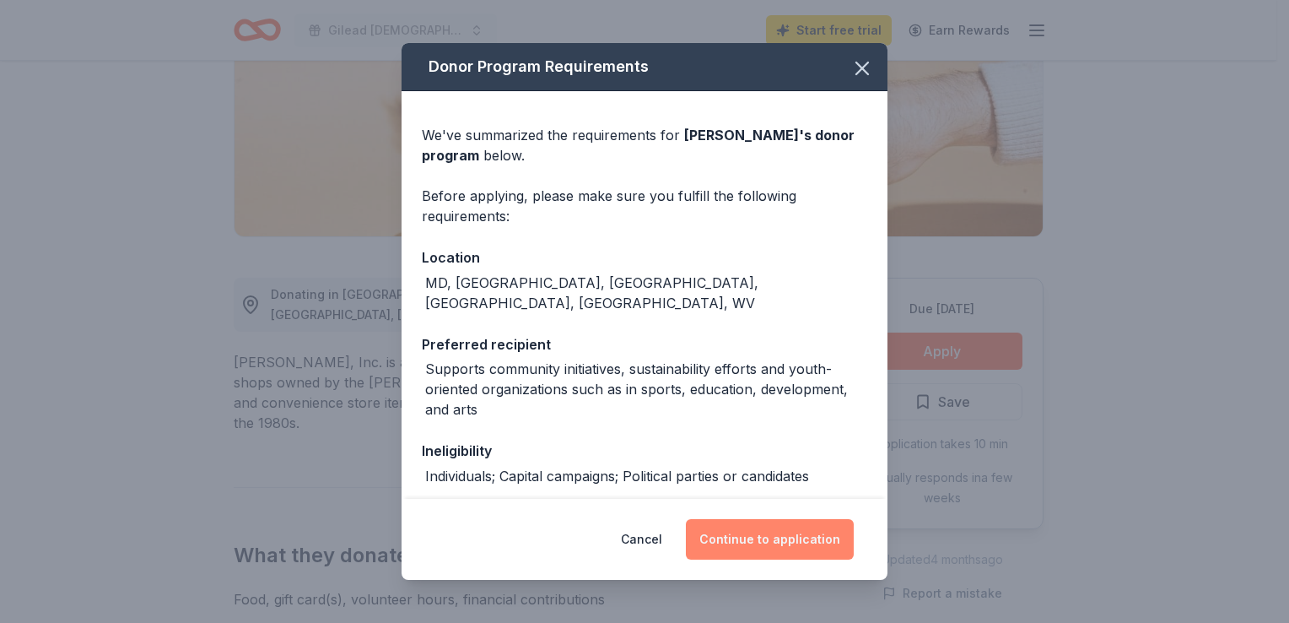  Describe the element at coordinates (644, 145) in the screenshot. I see `div: We've summarized the requirements for below.` at that location.